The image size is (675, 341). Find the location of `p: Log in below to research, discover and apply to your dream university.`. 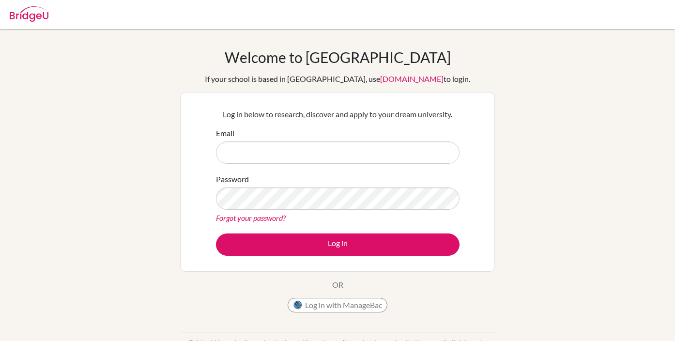

p: Log in below to research, discover and apply to your dream university. is located at coordinates (337, 114).